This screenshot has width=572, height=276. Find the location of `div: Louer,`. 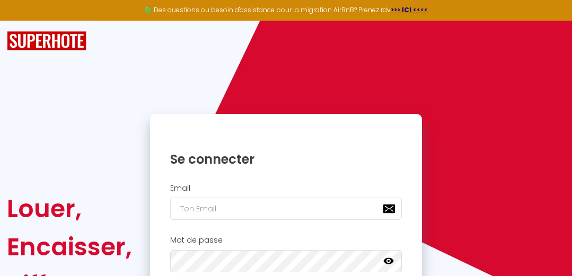

div: Louer, is located at coordinates (69, 209).